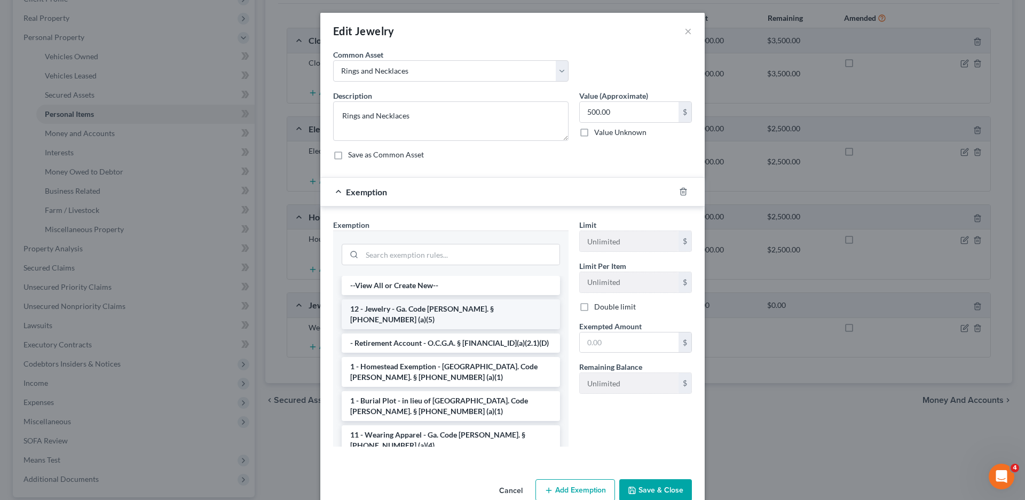  I want to click on span: Description, so click(352, 96).